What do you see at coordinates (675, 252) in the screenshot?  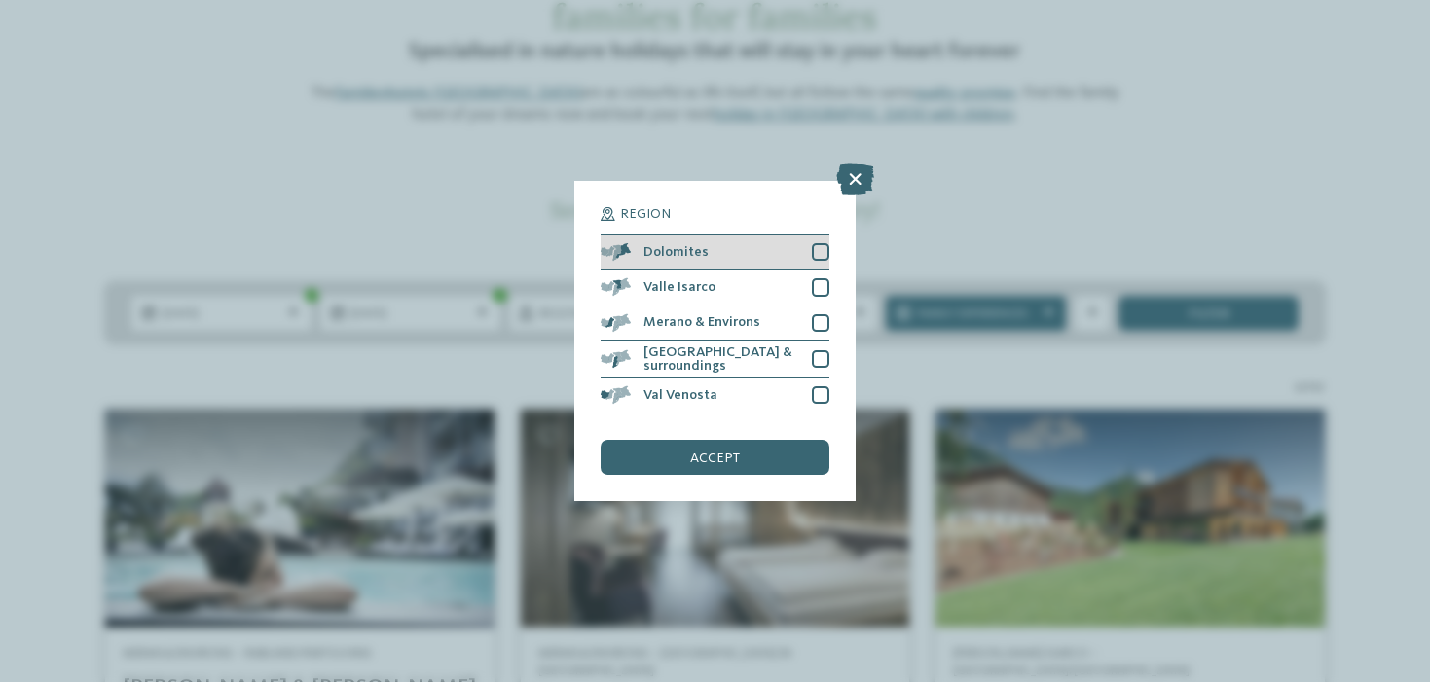 I see `span: Dolomites` at bounding box center [675, 252].